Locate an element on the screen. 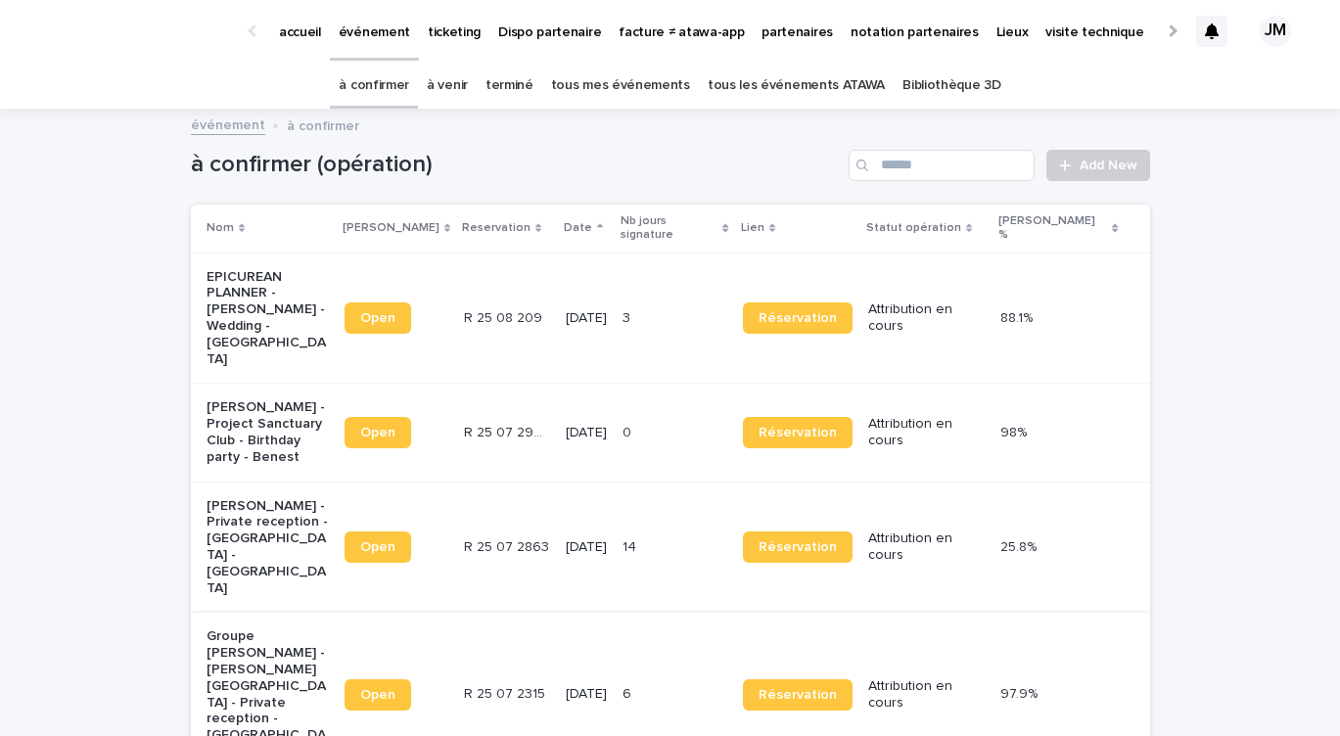 Image resolution: width=1340 pixels, height=736 pixels. a: événement is located at coordinates (228, 123).